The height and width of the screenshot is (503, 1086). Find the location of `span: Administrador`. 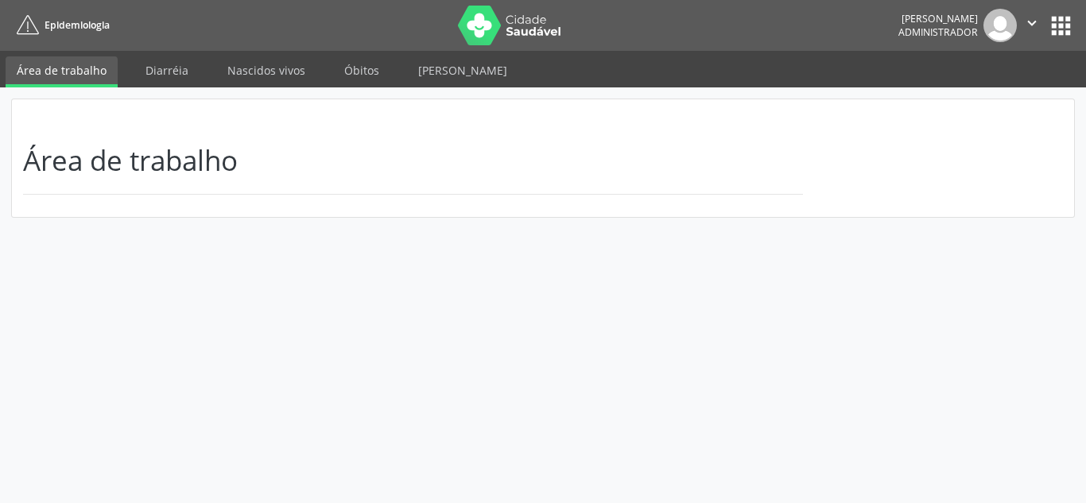

span: Administrador is located at coordinates (938, 32).